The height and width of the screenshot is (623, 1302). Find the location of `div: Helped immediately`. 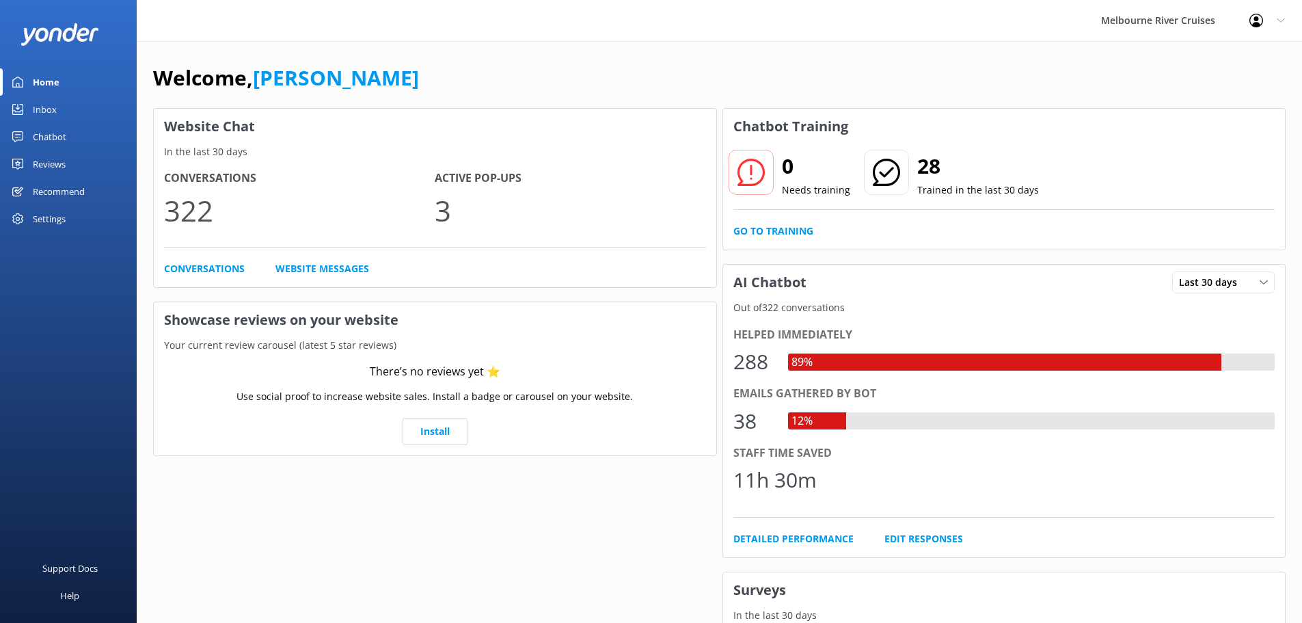

div: Helped immediately is located at coordinates (1004, 335).